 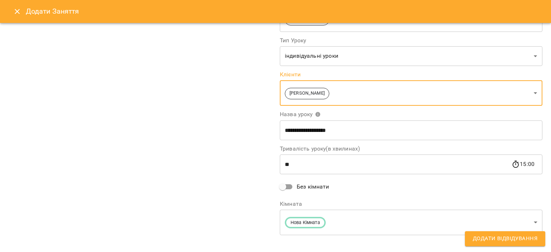 I want to click on button: Додати Відвідування, so click(x=505, y=239).